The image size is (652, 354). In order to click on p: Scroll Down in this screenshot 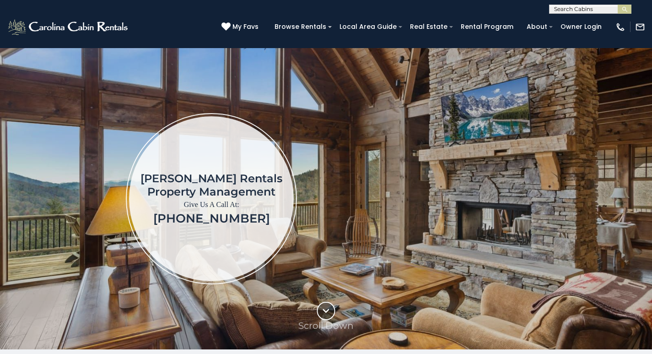, I will do `click(326, 325)`.